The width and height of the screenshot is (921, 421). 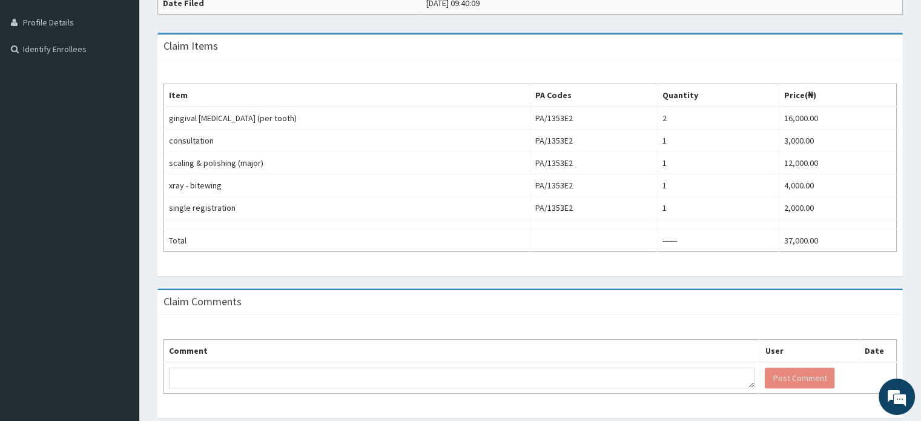 What do you see at coordinates (838, 163) in the screenshot?
I see `td: 12,000.00` at bounding box center [838, 163].